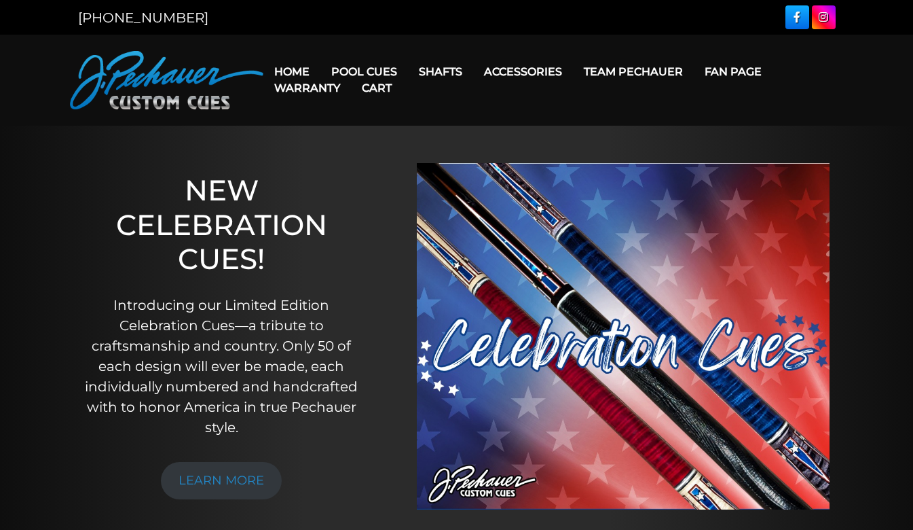 Image resolution: width=913 pixels, height=530 pixels. What do you see at coordinates (221, 366) in the screenshot?
I see `p: Introducing our Limited Edition Celebration Cues—a tribute to craftsmanship and country. Only 50 ...` at bounding box center [221, 366].